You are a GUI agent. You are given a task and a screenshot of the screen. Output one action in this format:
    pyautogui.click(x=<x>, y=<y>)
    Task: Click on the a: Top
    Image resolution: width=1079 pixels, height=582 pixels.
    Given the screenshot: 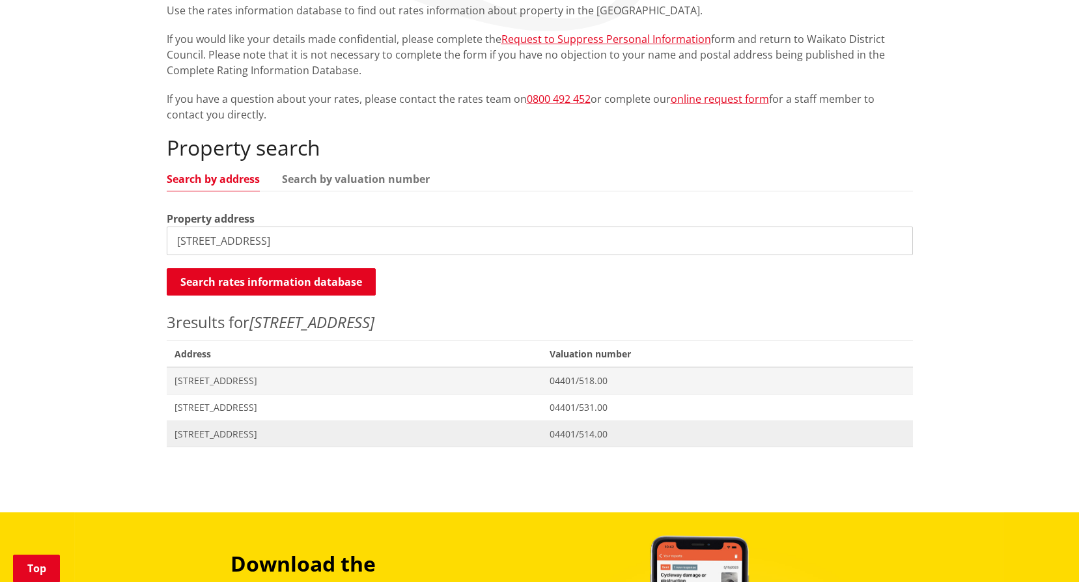 What is the action you would take?
    pyautogui.click(x=36, y=568)
    